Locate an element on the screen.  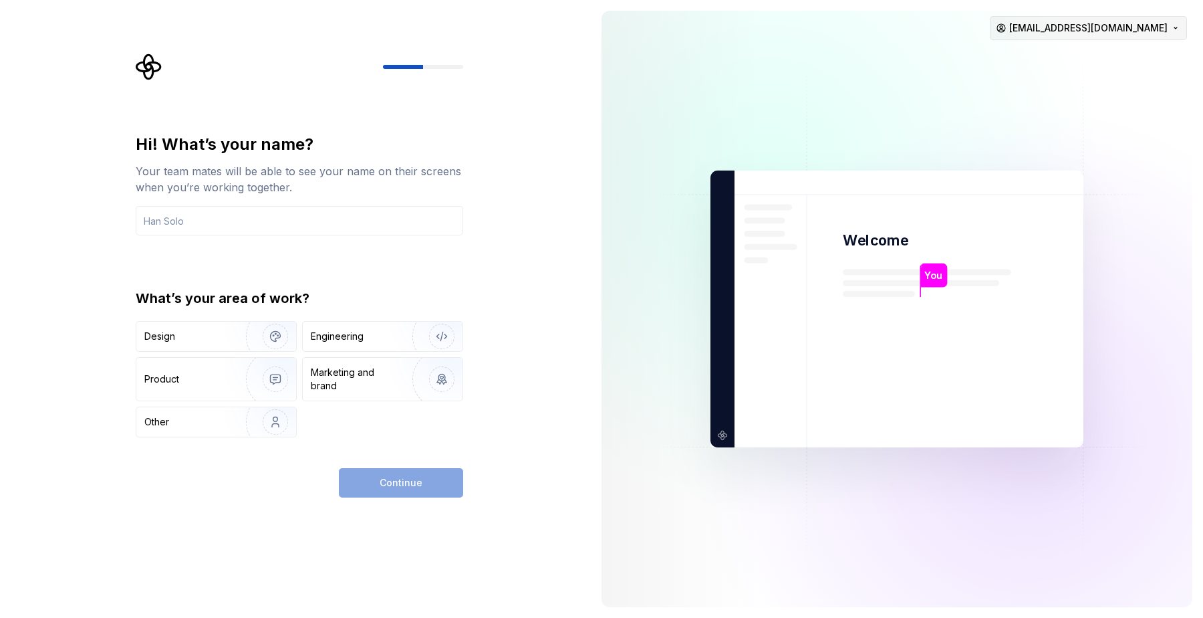
div: Hi! What’s your name? is located at coordinates (299, 144).